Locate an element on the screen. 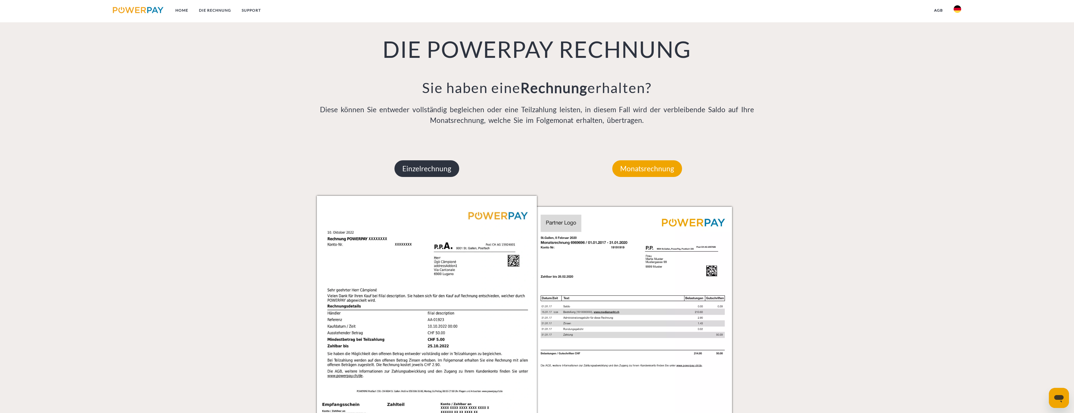 This screenshot has width=1074, height=413. a: DIE RECHNUNG is located at coordinates (215, 10).